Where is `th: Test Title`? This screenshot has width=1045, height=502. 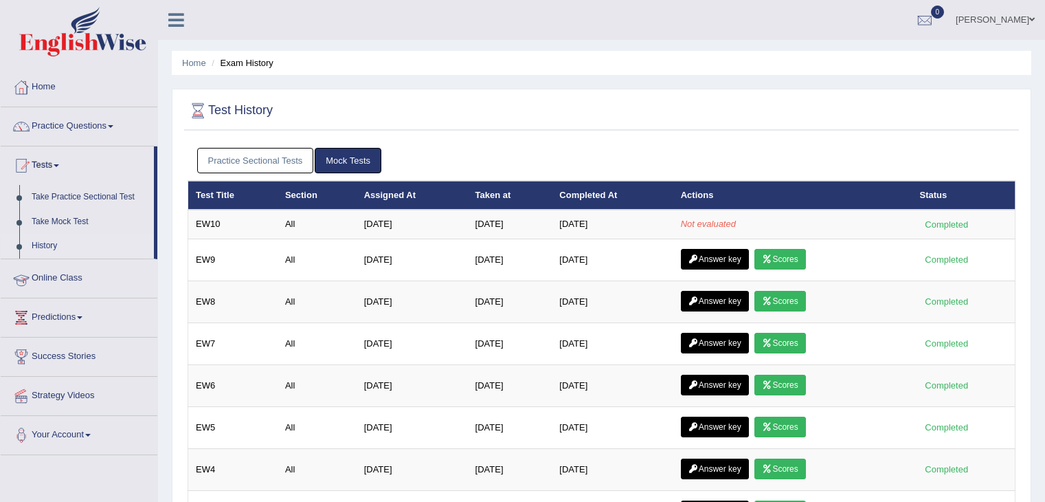 th: Test Title is located at coordinates (233, 195).